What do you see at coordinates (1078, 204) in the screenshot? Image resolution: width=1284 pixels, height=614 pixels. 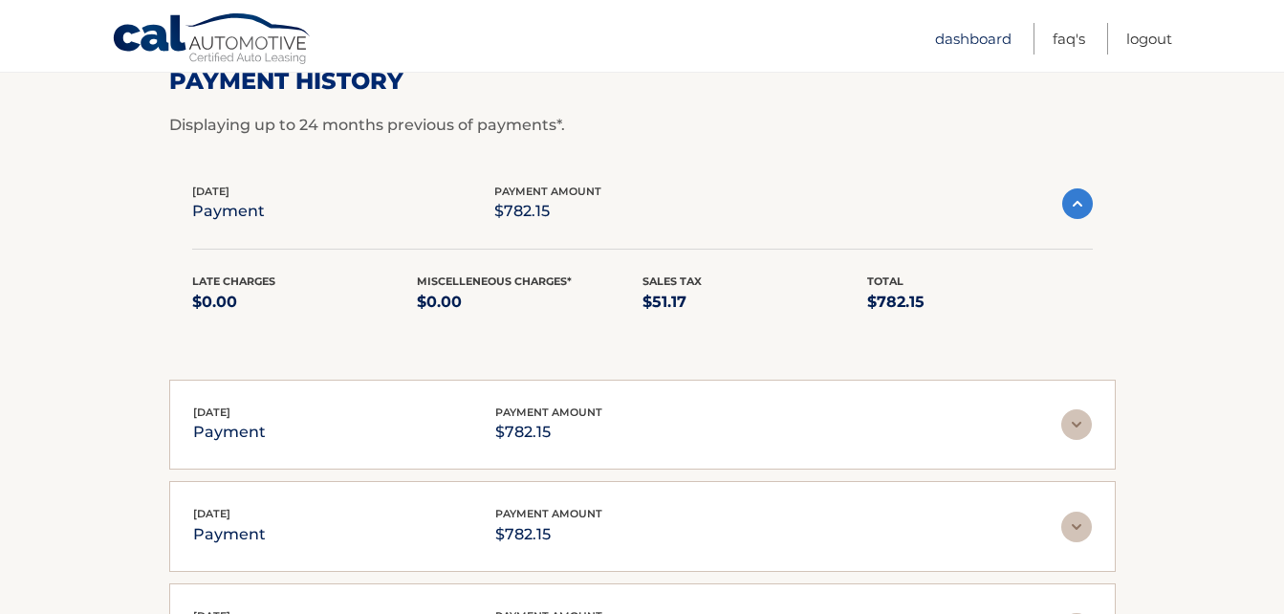 I see `img: accordion-active.svg` at bounding box center [1078, 204].